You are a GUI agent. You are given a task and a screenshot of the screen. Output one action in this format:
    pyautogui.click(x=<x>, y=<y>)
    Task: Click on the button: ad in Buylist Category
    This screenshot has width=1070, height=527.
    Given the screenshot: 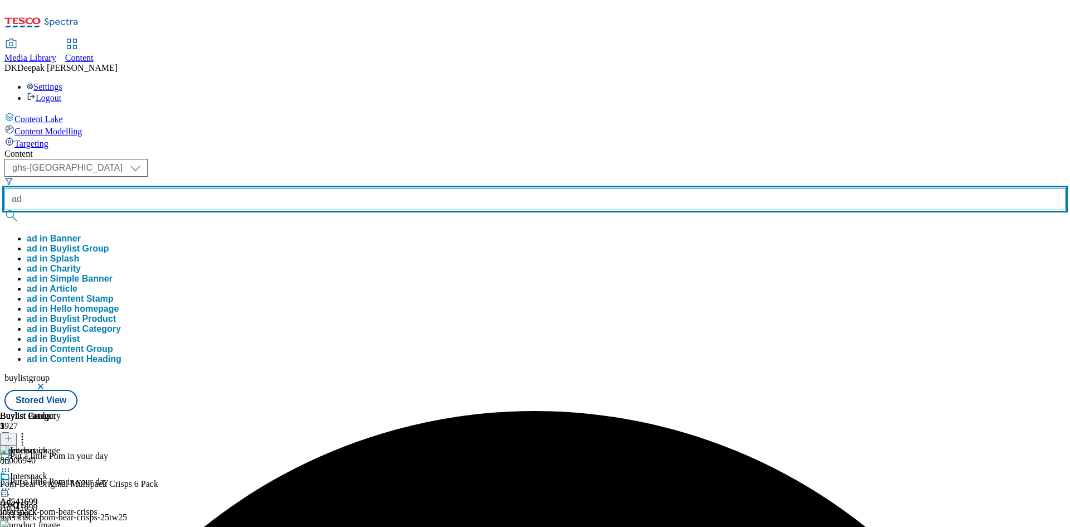 What is the action you would take?
    pyautogui.click(x=74, y=329)
    